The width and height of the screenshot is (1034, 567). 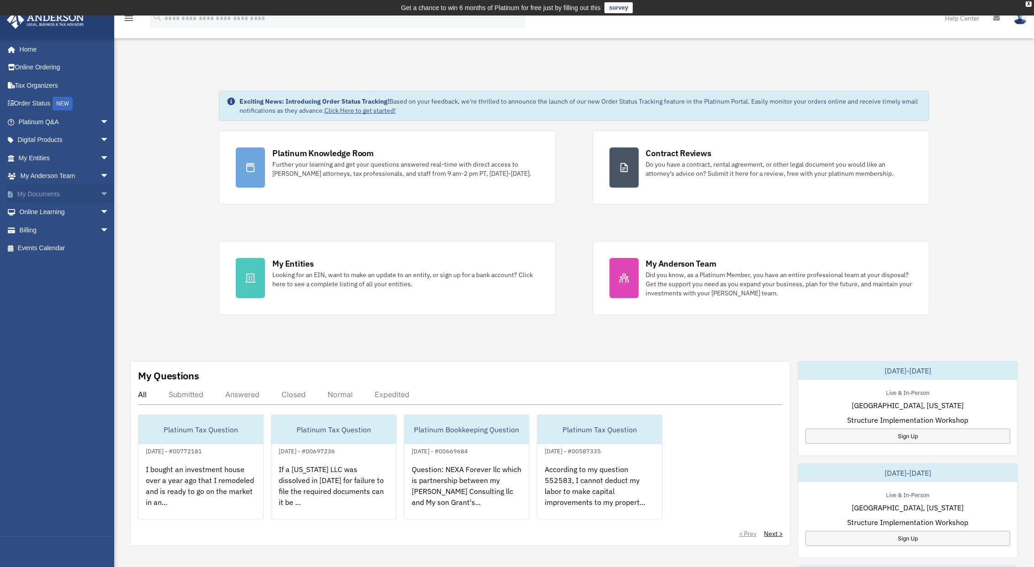 I want to click on div: Normal, so click(x=340, y=395).